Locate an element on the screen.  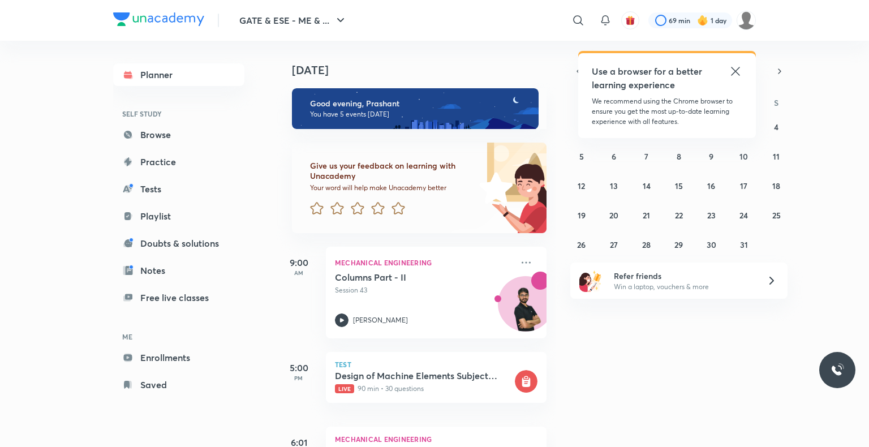
abbr: October 6, 2025 is located at coordinates (614, 156).